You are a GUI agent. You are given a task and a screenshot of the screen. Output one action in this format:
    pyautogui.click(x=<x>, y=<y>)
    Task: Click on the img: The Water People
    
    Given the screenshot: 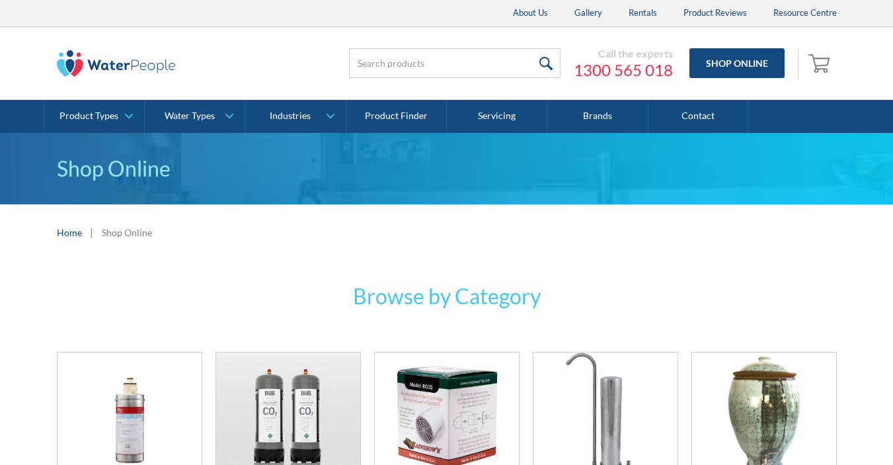 What is the action you would take?
    pyautogui.click(x=116, y=63)
    